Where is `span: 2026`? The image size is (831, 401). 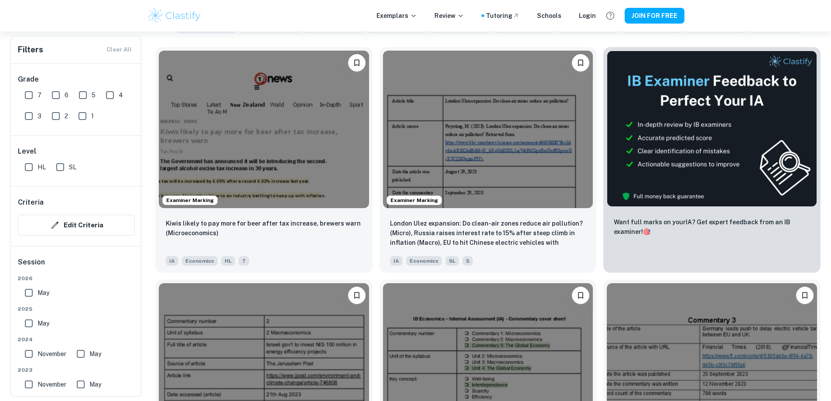
span: 2026 is located at coordinates (76, 278).